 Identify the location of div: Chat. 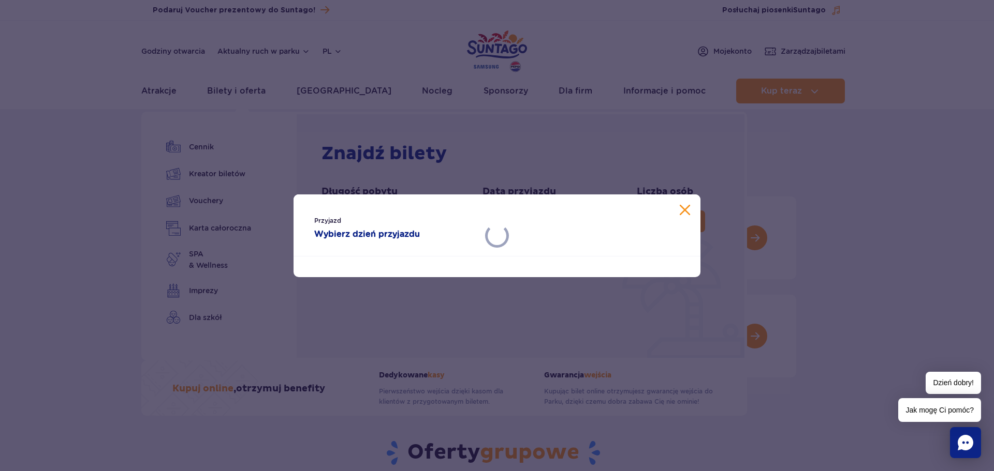
(965, 443).